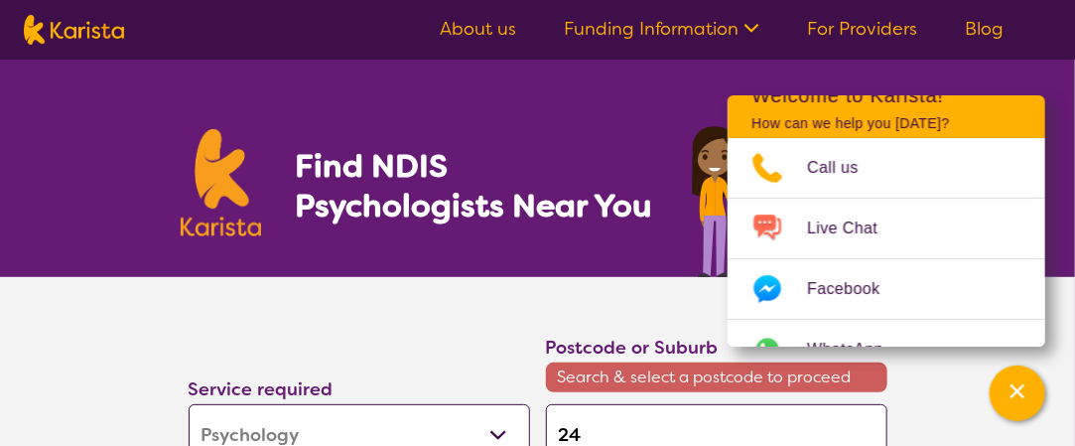  I want to click on span: WhatsApp, so click(856, 349).